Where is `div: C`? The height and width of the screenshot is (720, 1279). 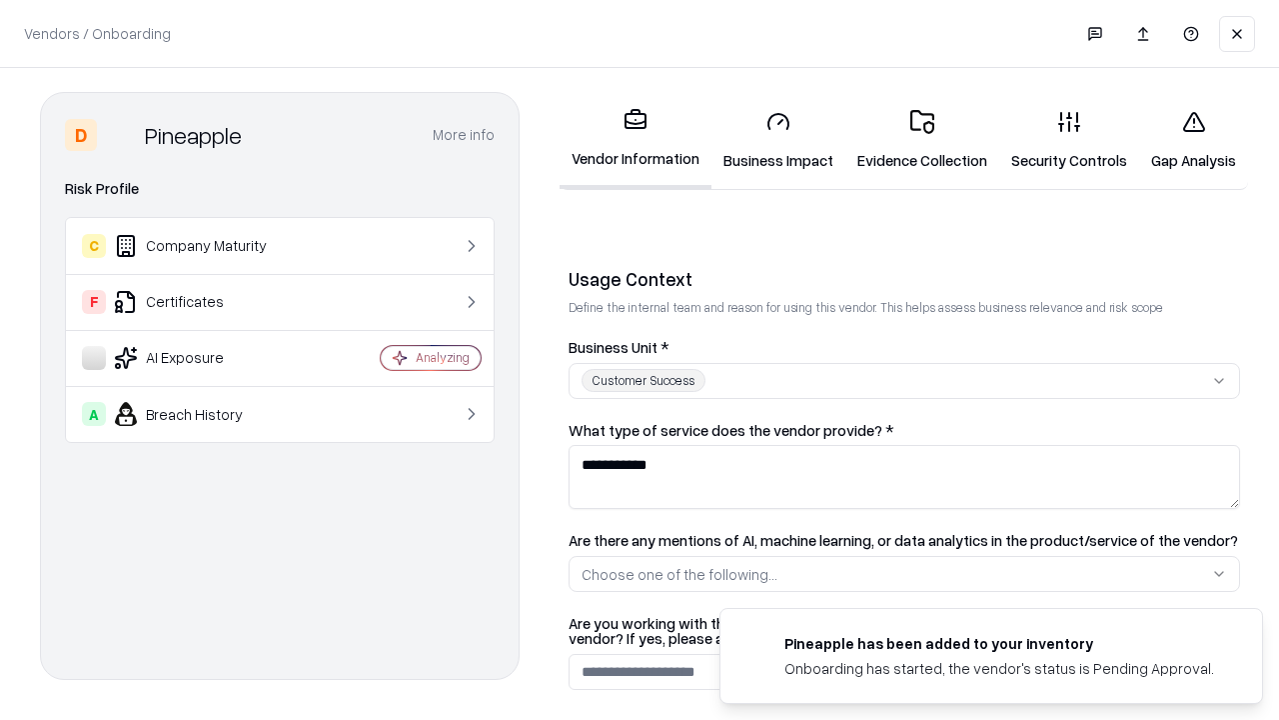
div: C is located at coordinates (94, 246).